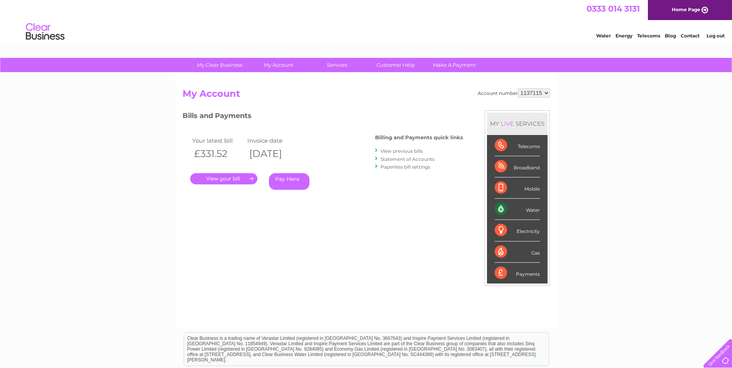 The width and height of the screenshot is (732, 368). I want to click on a: Customer Help, so click(396, 65).